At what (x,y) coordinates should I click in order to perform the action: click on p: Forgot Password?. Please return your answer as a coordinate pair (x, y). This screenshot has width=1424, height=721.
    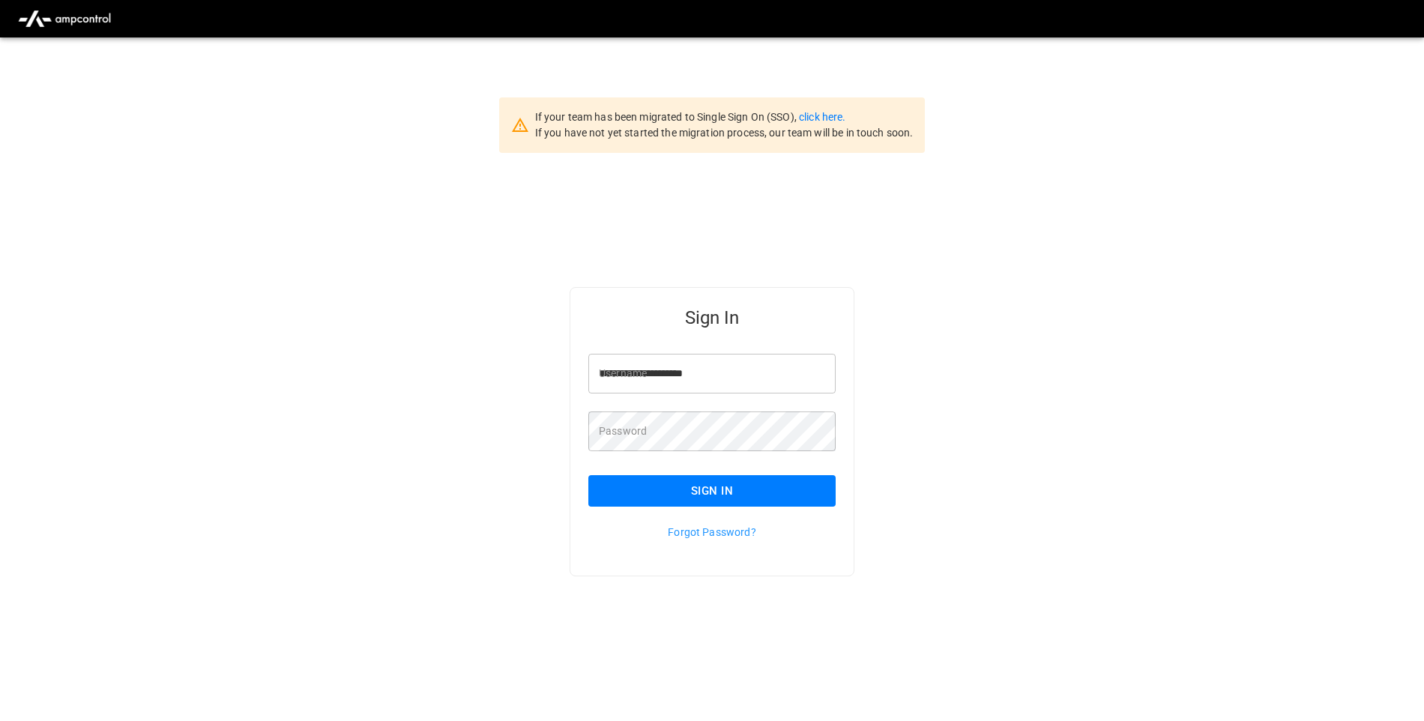
    Looking at the image, I should click on (712, 532).